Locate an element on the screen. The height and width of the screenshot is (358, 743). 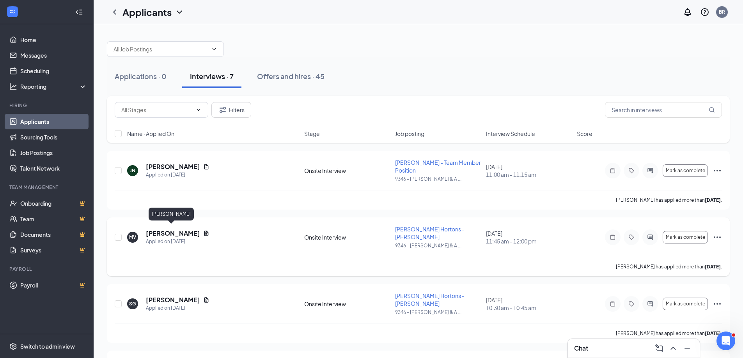
svg: Analysis is located at coordinates (13, 87).